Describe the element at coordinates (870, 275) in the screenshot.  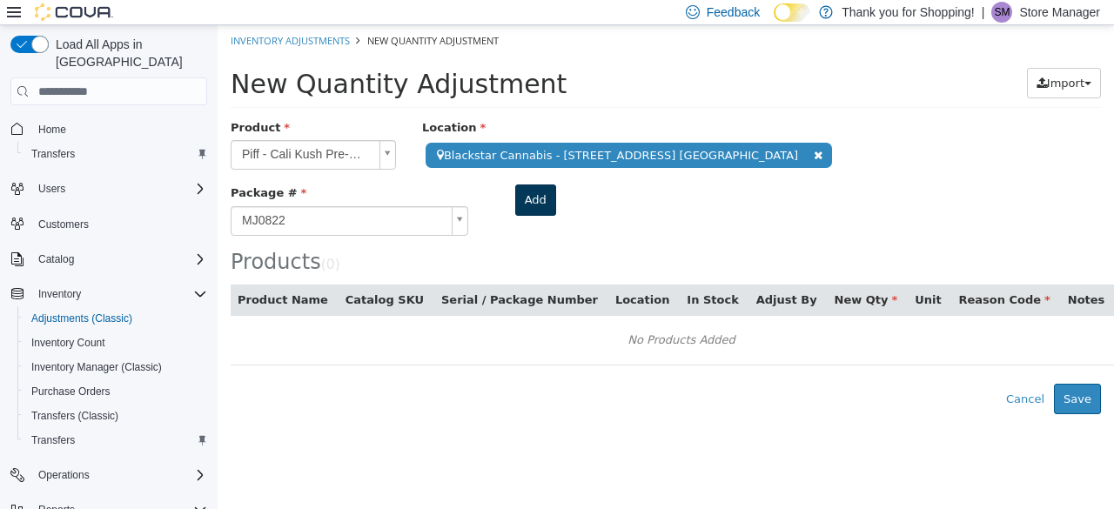
I see `button: Notes` at that location.